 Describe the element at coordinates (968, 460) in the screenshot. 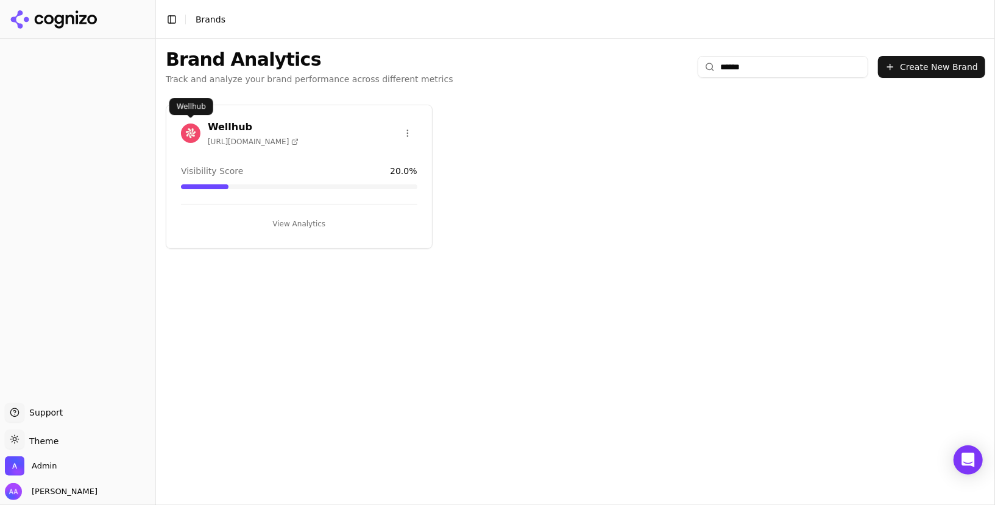

I see `div: Open Intercom Messenger` at that location.